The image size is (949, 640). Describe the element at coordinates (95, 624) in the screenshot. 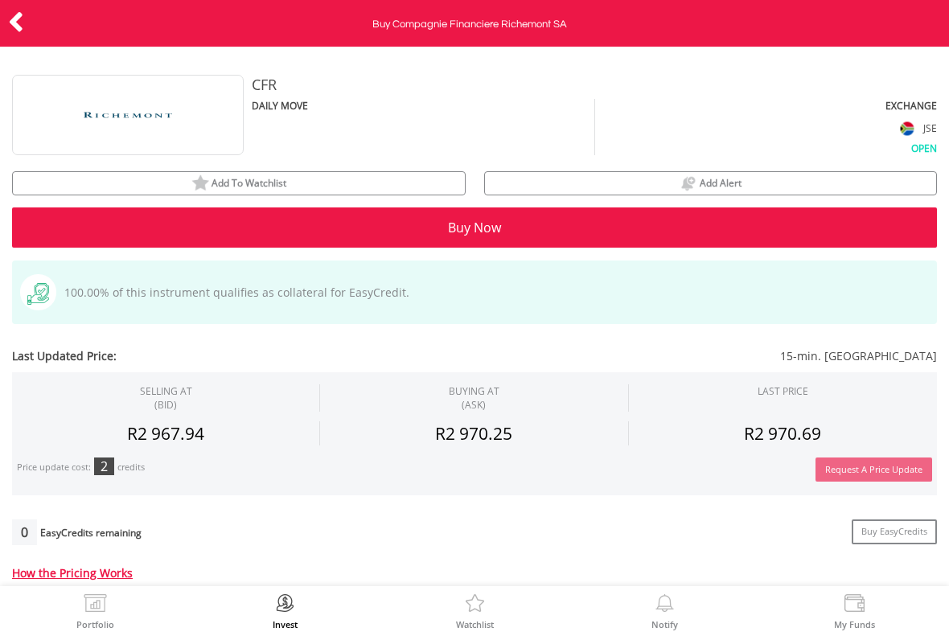

I see `label: Portfolio` at that location.